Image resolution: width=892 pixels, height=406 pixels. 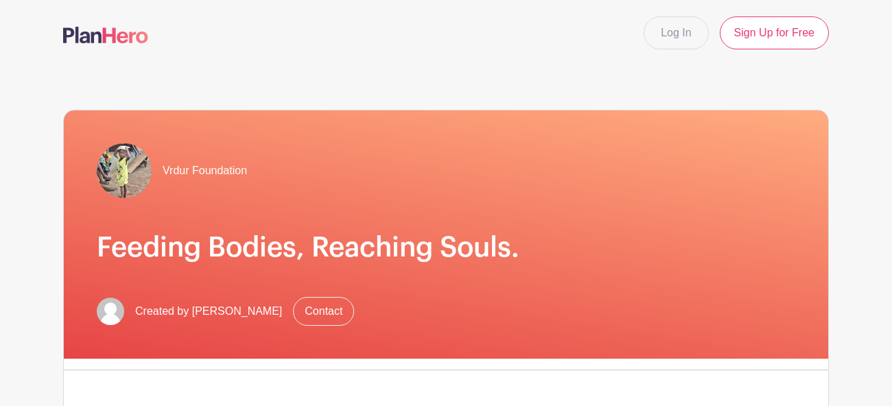 What do you see at coordinates (323, 312) in the screenshot?
I see `a: Contact` at bounding box center [323, 312].